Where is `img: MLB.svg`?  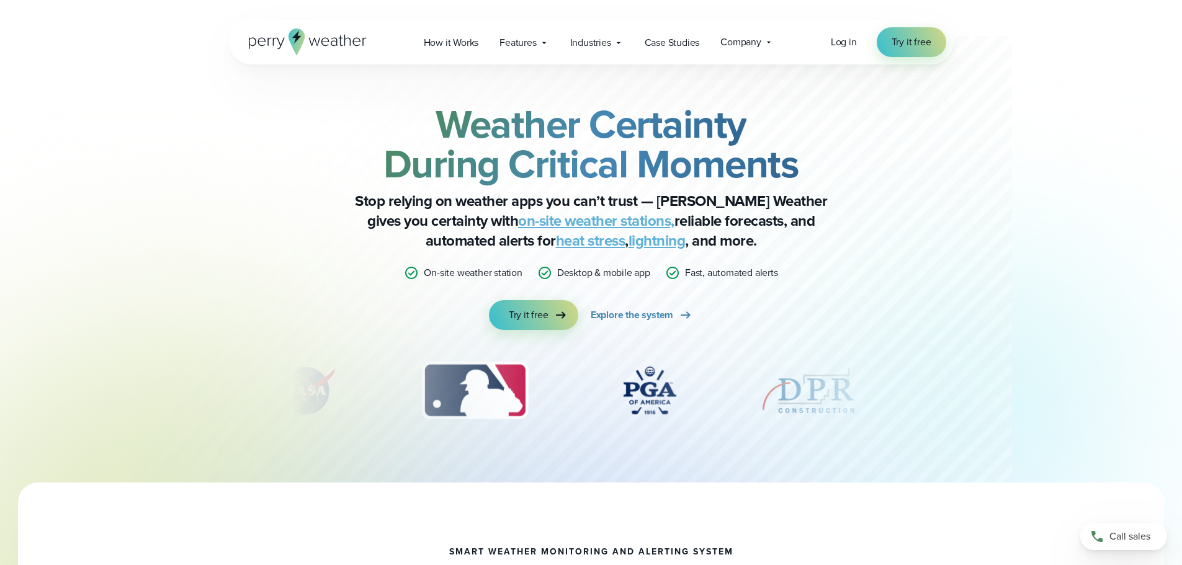 img: MLB.svg is located at coordinates (475, 391).